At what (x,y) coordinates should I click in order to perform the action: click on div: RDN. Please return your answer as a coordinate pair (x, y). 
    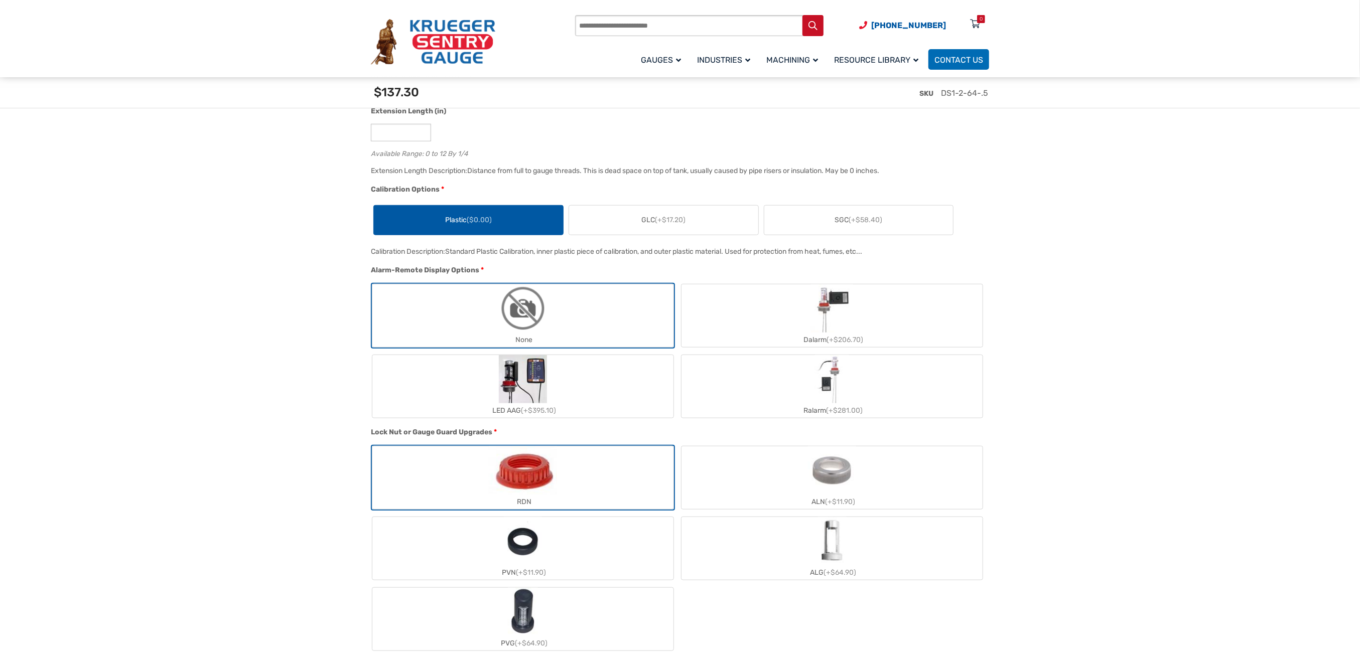
    Looking at the image, I should click on (523, 502).